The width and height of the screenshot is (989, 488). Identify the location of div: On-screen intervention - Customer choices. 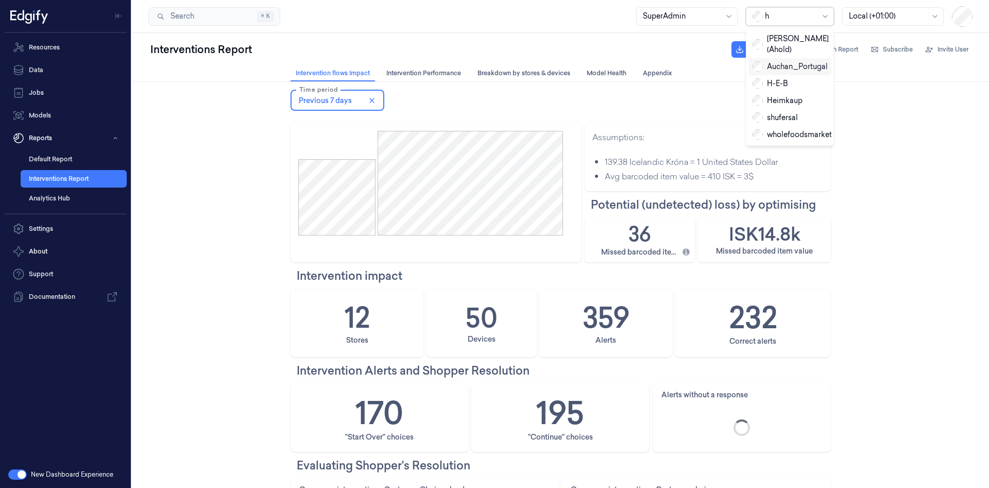
(512, 423).